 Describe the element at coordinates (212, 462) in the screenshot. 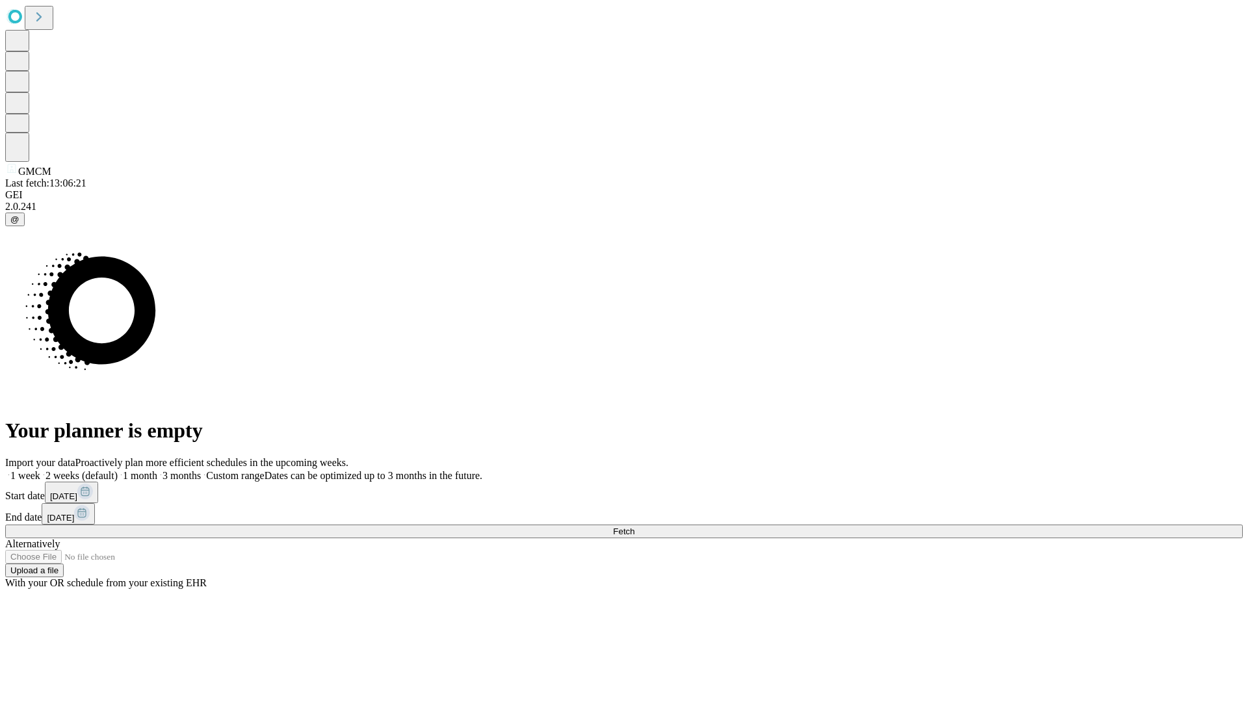

I see `span: Proactively plan more efficient schedules in the upcoming weeks.` at that location.